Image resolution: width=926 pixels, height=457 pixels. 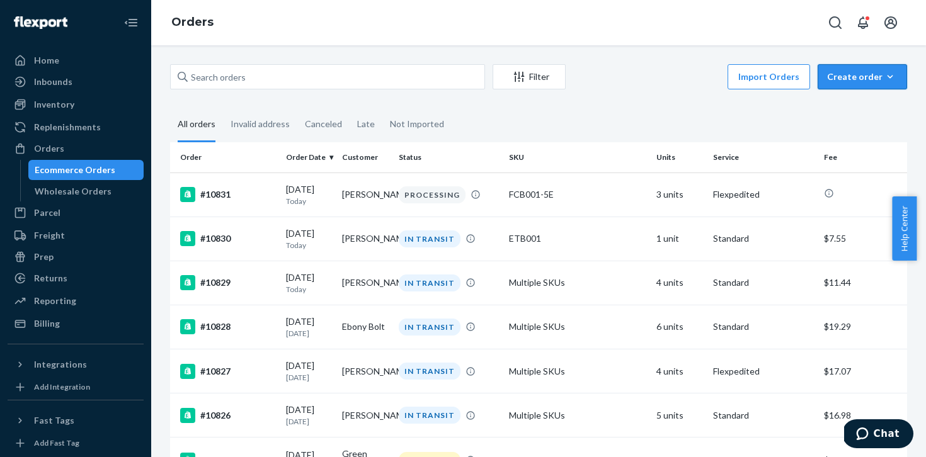 I want to click on a: Billing, so click(x=76, y=324).